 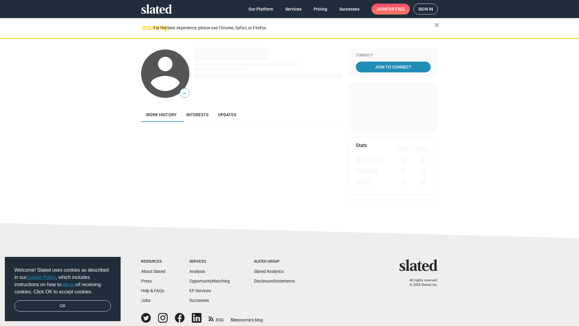 I want to click on a: About Slated, so click(x=153, y=271).